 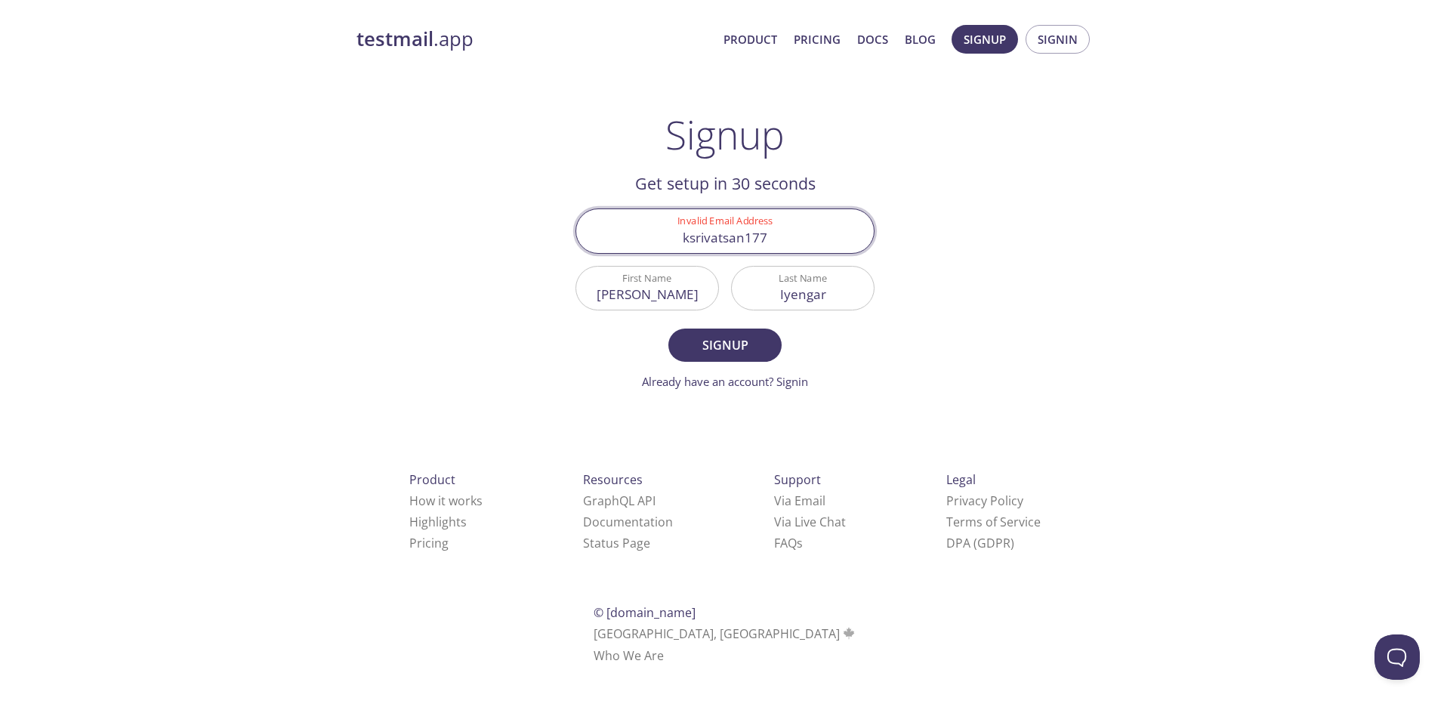 What do you see at coordinates (1057, 39) in the screenshot?
I see `button: Signin` at bounding box center [1057, 39].